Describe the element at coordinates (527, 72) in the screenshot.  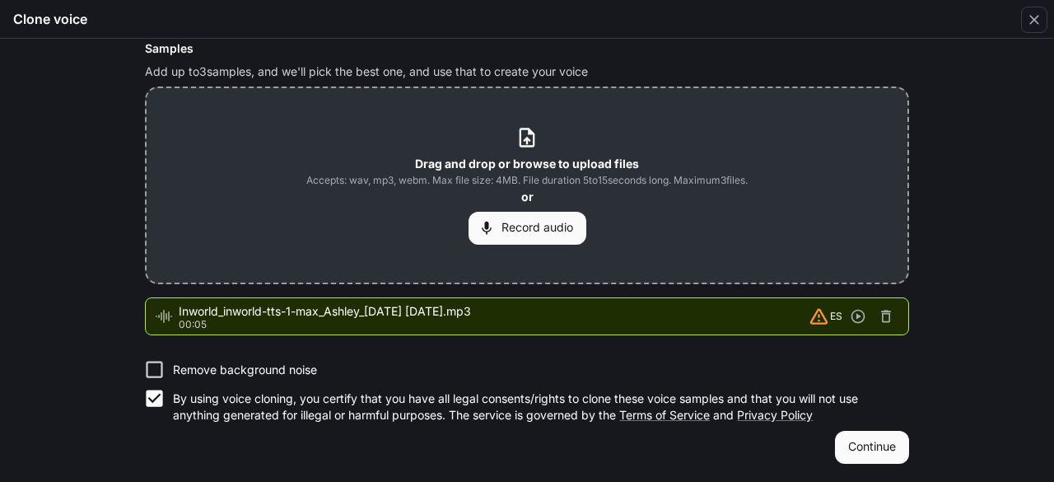
I see `p: Add up to 3 samples, and we'll pick the best one, and use that to create your voice` at that location.